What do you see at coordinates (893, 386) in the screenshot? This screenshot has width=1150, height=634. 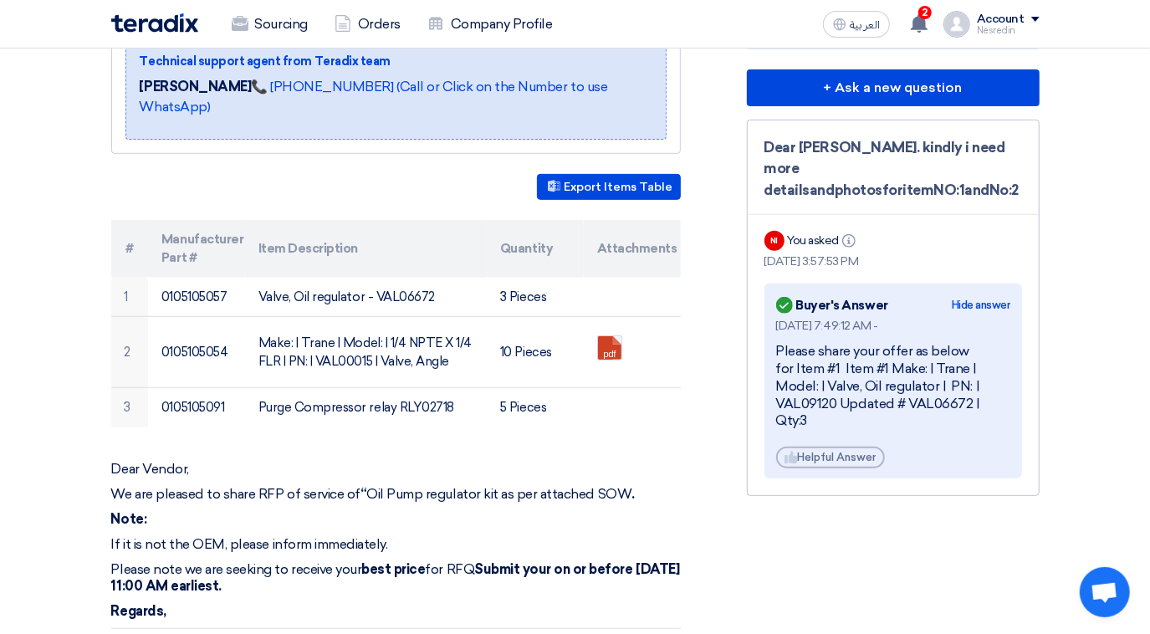 I see `div: Please share your offer as below for Item #1 Item #1 Make: | Trane | Model: | Valve, Oil regulato...` at bounding box center [893, 386].